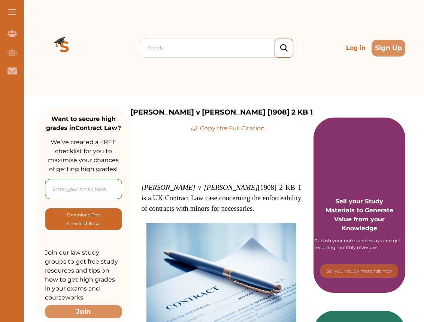  I want to click on div: Publish your notes and essays and get recurring monthly revenues, so click(359, 244).